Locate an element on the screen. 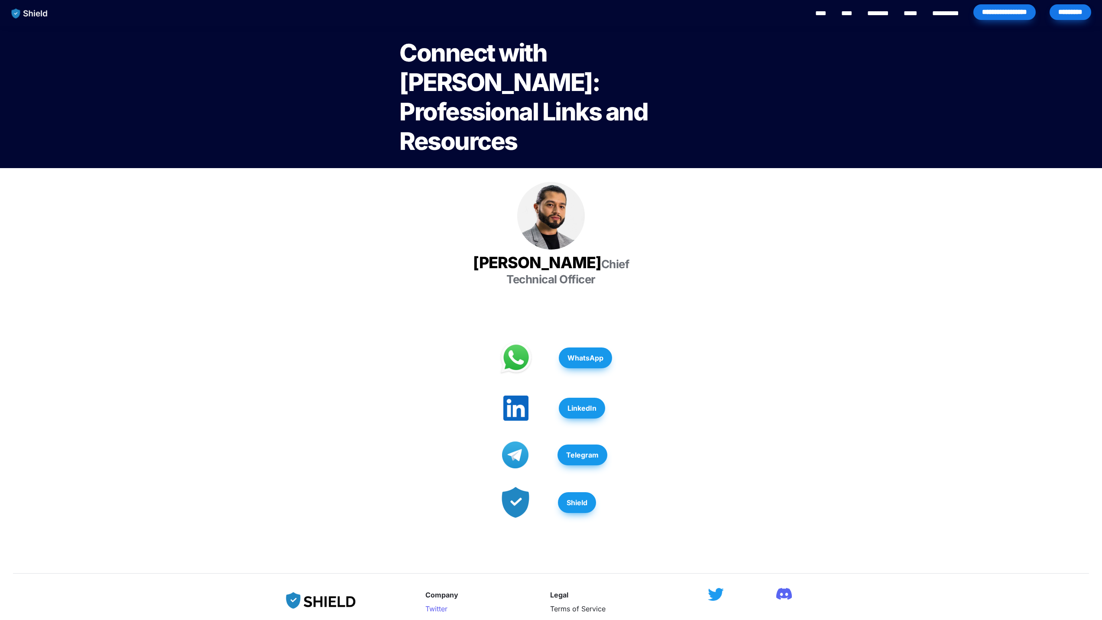  strong: Telegram is located at coordinates (582, 455).